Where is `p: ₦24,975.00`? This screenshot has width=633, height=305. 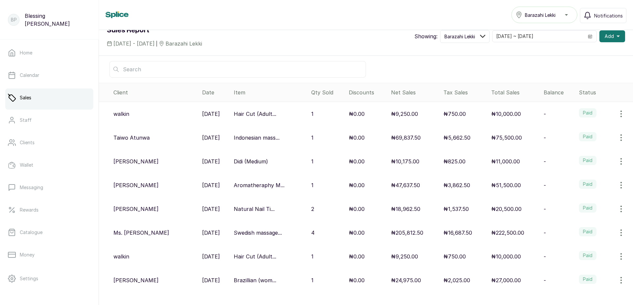 p: ₦24,975.00 is located at coordinates (406, 280).